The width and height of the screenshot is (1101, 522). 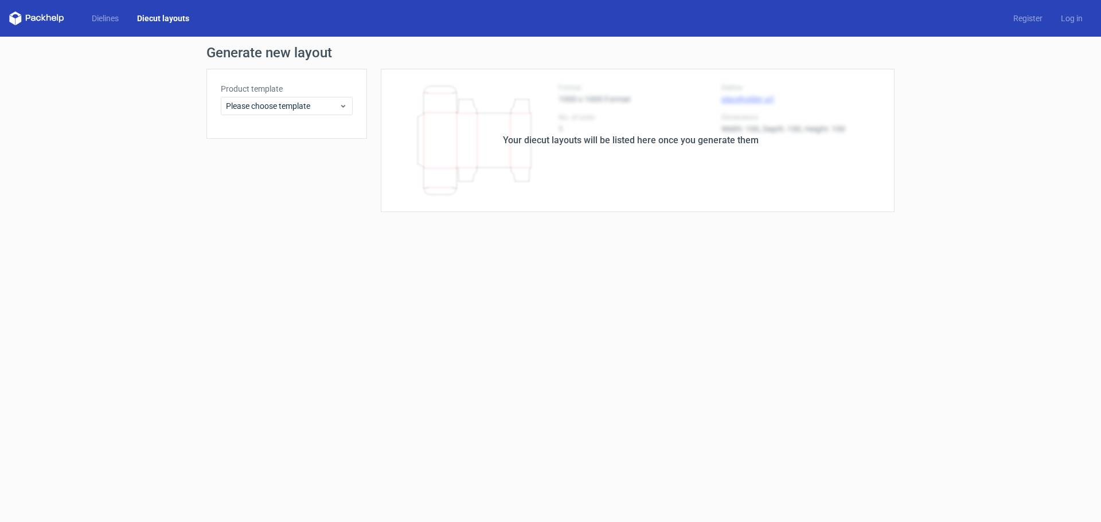 I want to click on a: Dielines, so click(x=105, y=18).